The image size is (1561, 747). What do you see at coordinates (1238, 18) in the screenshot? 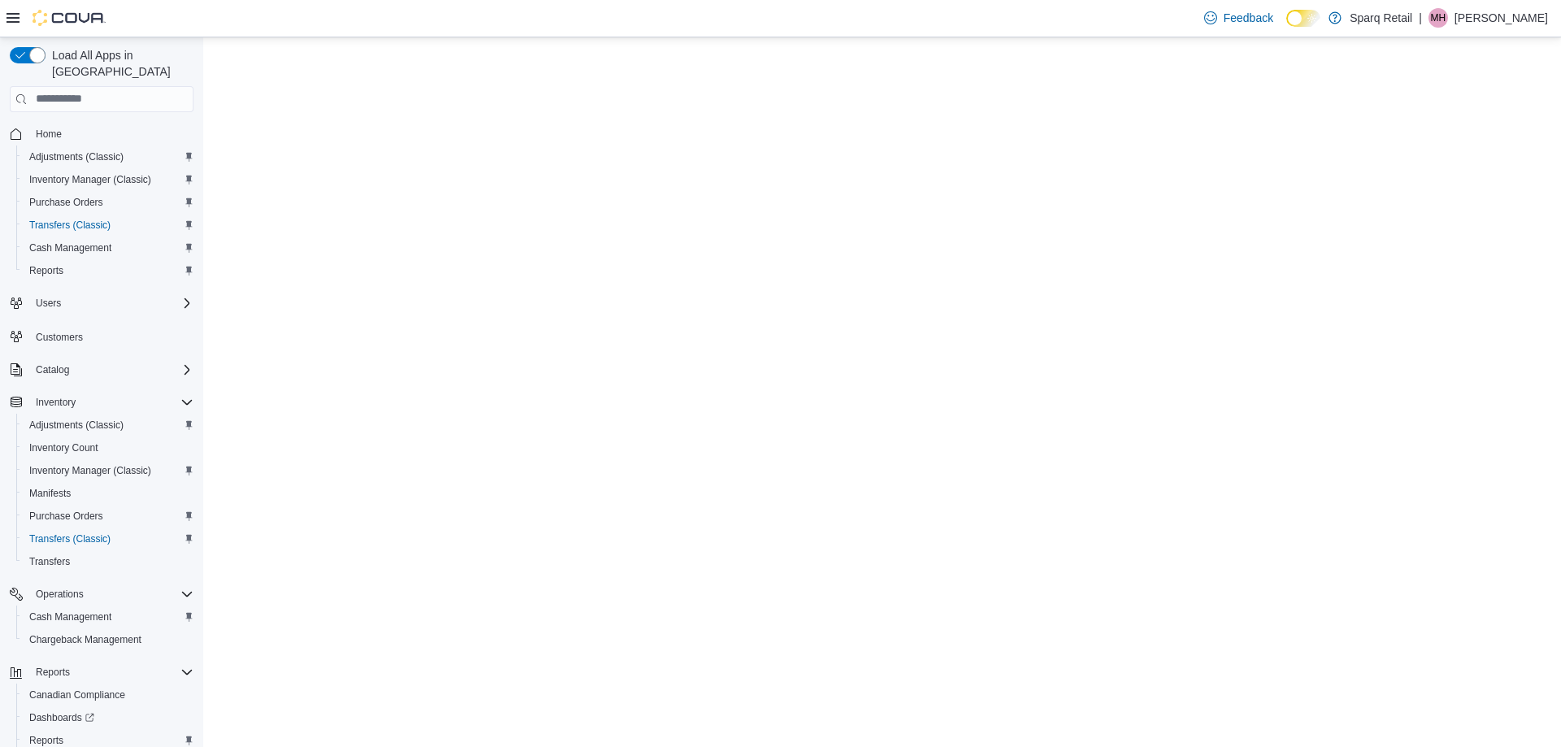
I see `a: Feedback` at bounding box center [1238, 18].